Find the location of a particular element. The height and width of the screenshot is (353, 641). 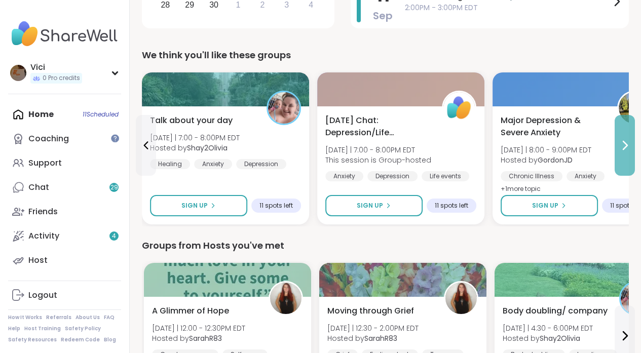

a: Activity4 is located at coordinates (64, 236).